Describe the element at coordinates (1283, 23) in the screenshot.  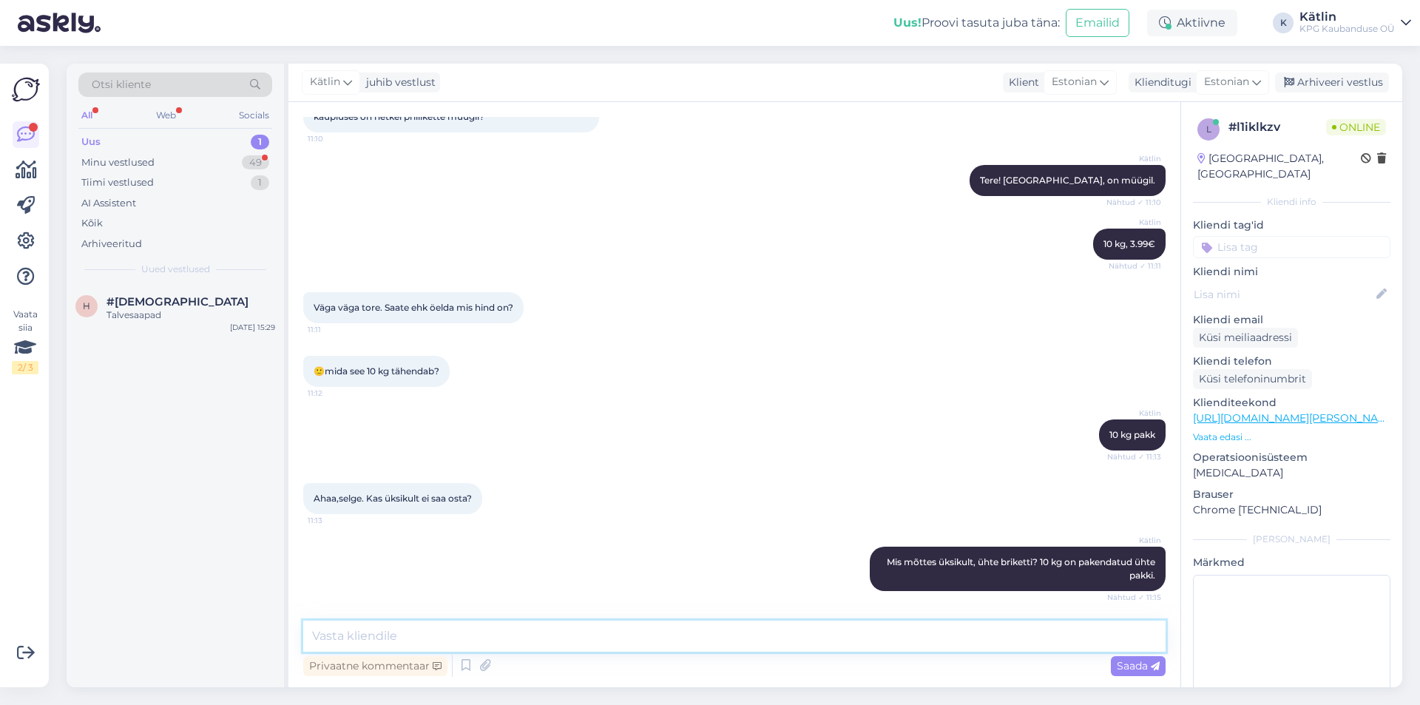
I see `div: K` at that location.